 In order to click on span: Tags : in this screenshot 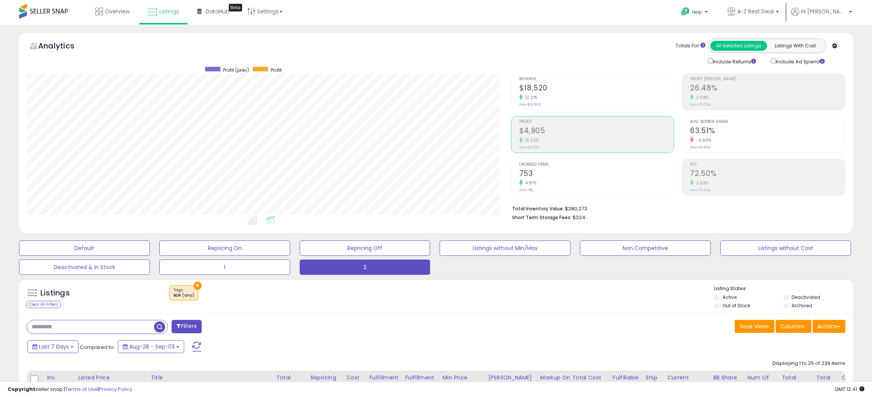, I will do `click(184, 292)`.